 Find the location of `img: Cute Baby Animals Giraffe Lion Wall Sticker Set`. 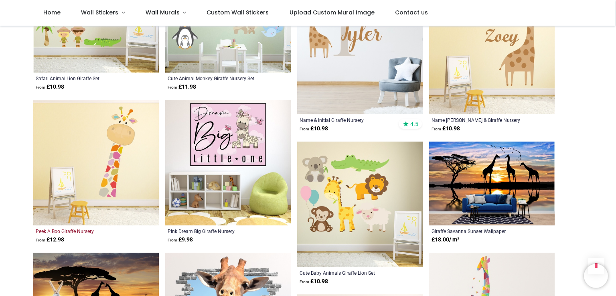

img: Cute Baby Animals Giraffe Lion Wall Sticker Set is located at coordinates (360, 204).